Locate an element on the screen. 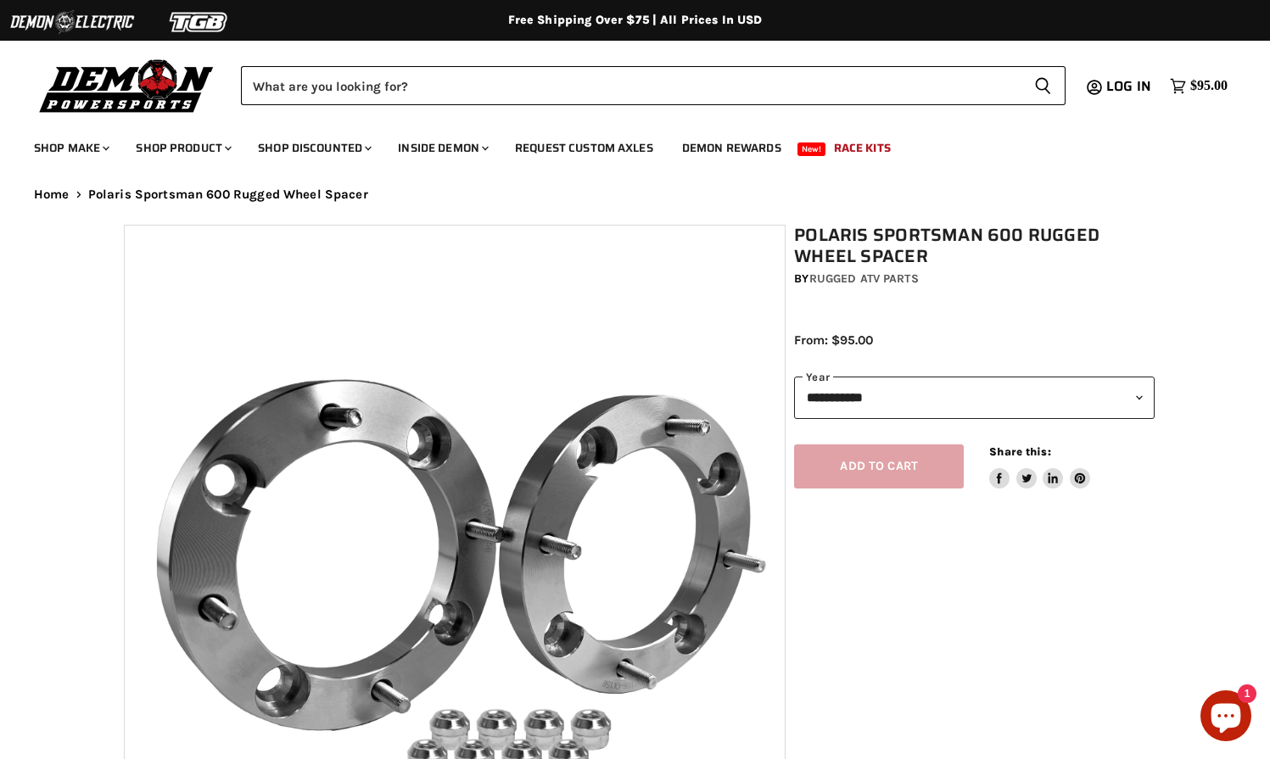 Image resolution: width=1270 pixels, height=759 pixels. a: Log in is located at coordinates (1130, 87).